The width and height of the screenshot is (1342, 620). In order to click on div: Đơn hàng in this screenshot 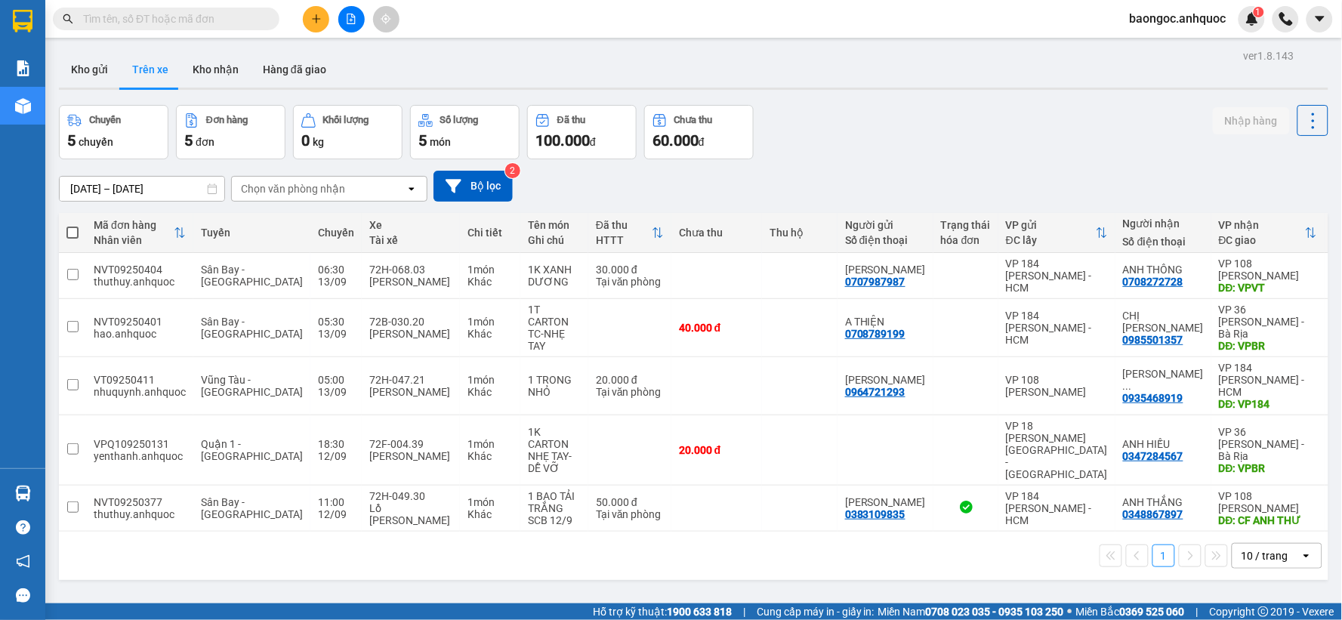, I will do `click(227, 120)`.